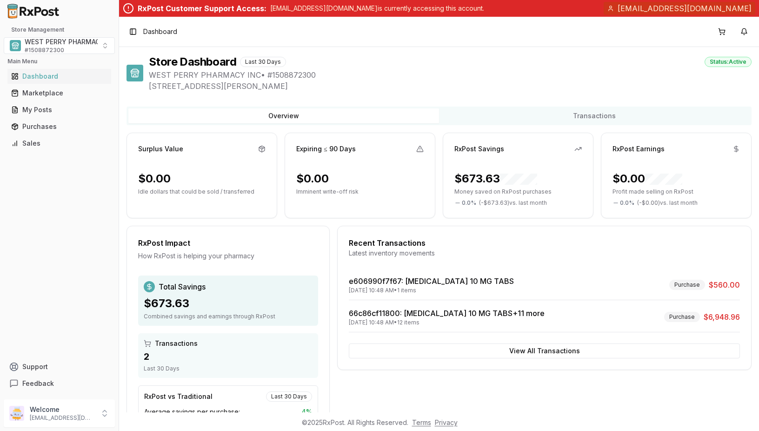  What do you see at coordinates (202, 192) in the screenshot?
I see `p: Idle dollars that could be sold / transferred` at bounding box center [202, 192].